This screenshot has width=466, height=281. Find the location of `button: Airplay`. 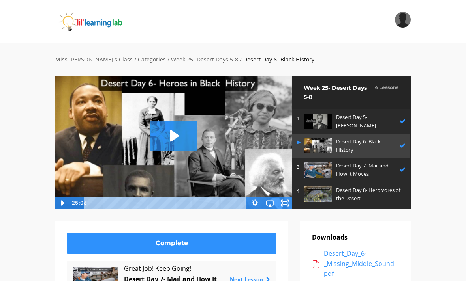

button: Airplay is located at coordinates (270, 203).